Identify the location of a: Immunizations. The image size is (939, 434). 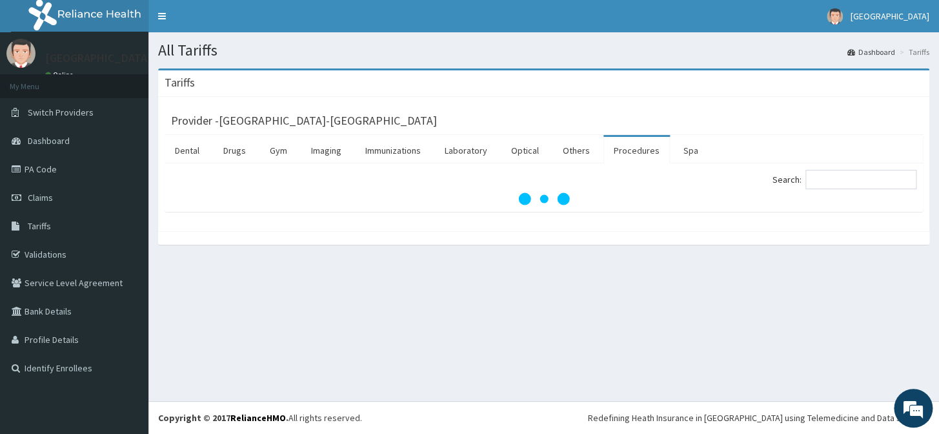
(393, 150).